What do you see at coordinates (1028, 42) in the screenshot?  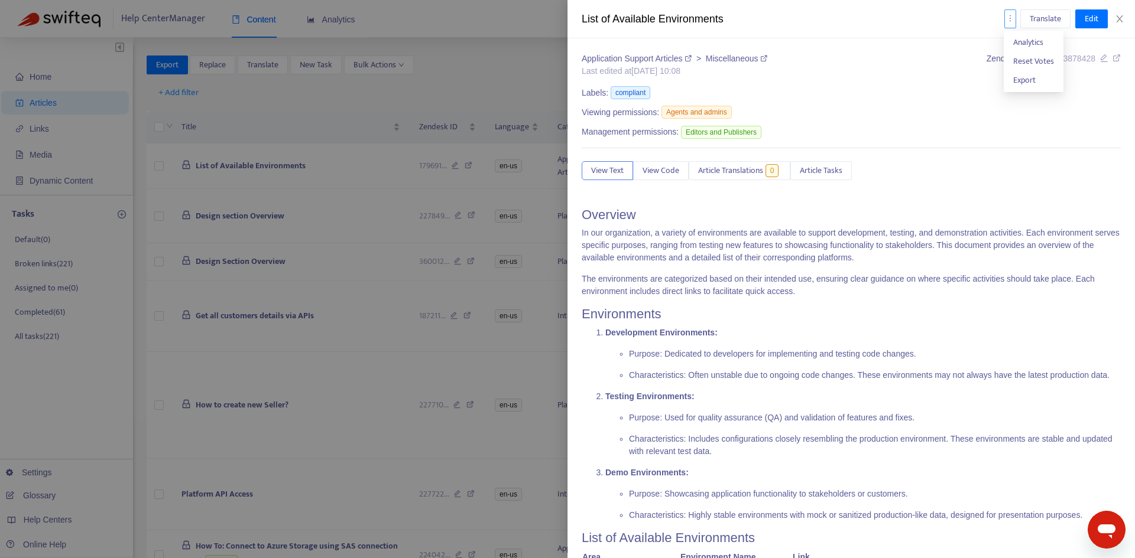 I see `span: Analytics` at bounding box center [1028, 42].